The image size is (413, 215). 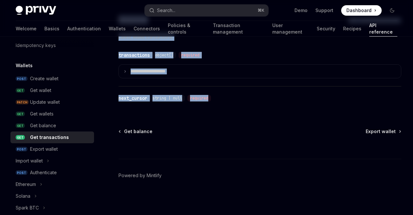 I want to click on a: GETGet balance, so click(x=52, y=126).